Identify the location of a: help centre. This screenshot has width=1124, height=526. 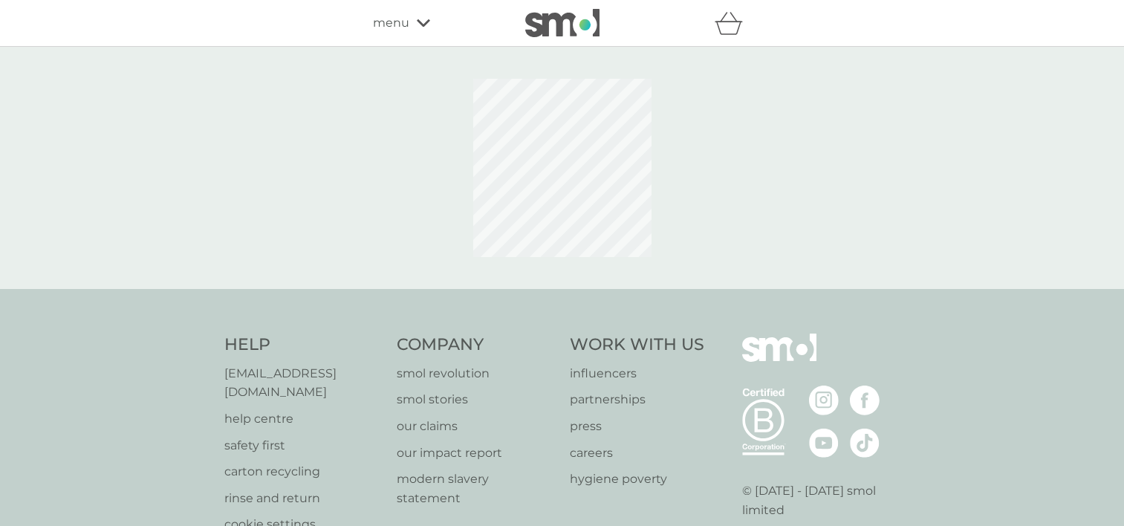
(303, 419).